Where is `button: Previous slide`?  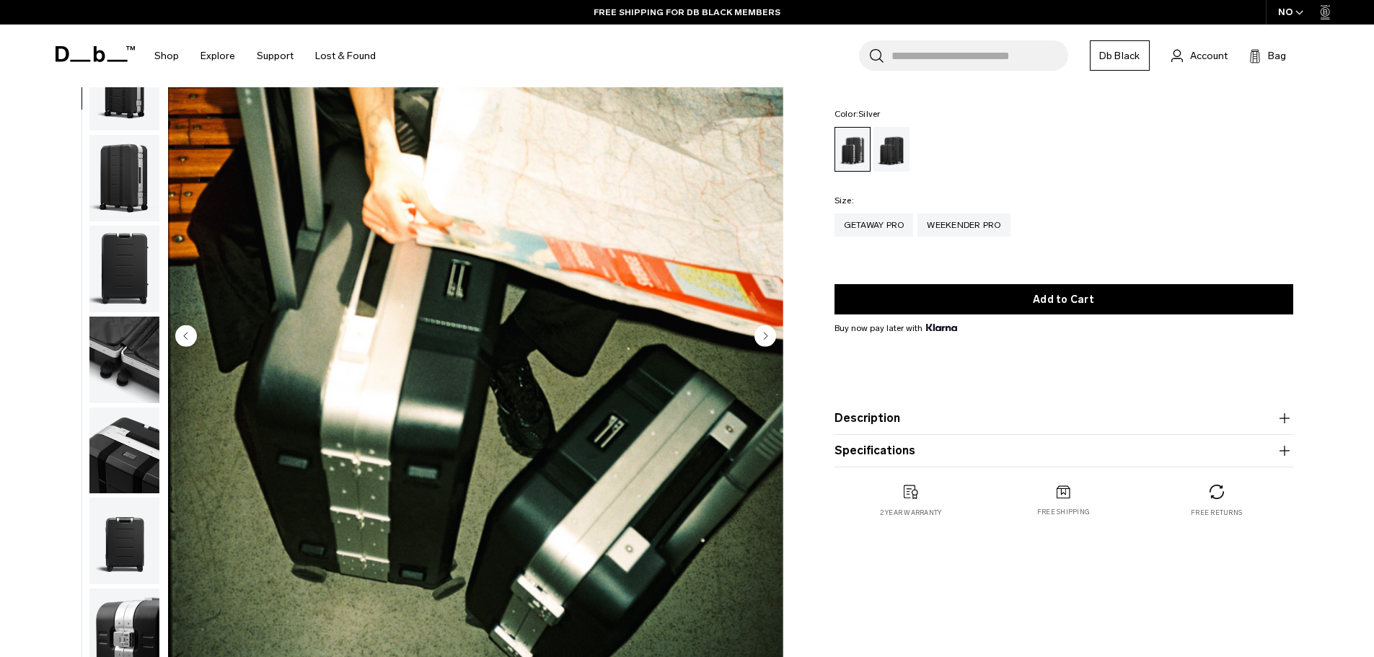
button: Previous slide is located at coordinates (186, 337).